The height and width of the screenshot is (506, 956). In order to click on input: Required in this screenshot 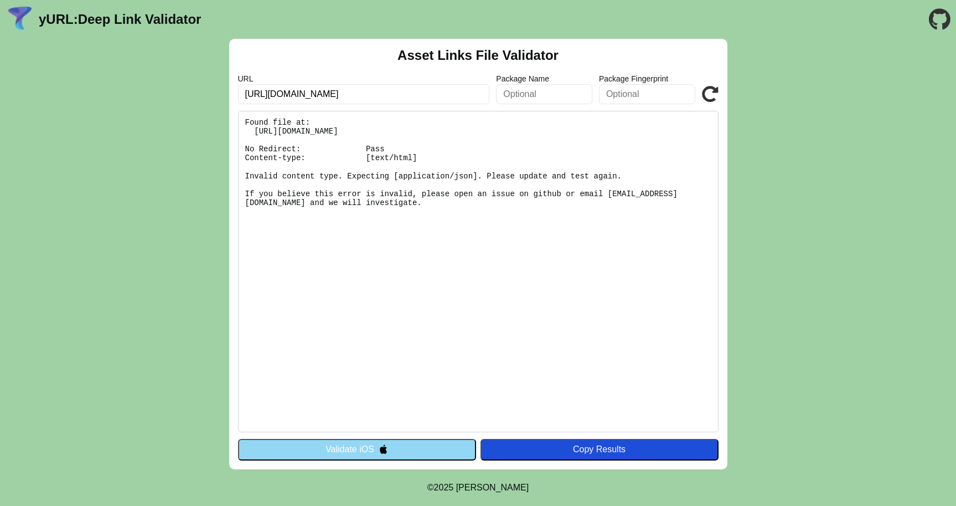, I will do `click(364, 94)`.